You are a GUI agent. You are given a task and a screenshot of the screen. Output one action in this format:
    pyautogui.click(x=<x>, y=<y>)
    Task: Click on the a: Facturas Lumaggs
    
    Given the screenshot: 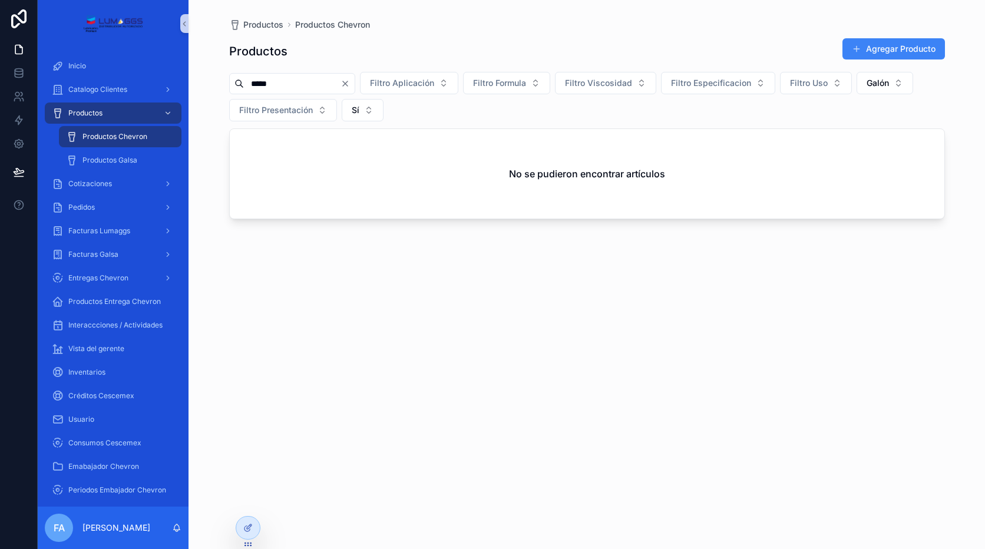 What is the action you would take?
    pyautogui.click(x=113, y=231)
    